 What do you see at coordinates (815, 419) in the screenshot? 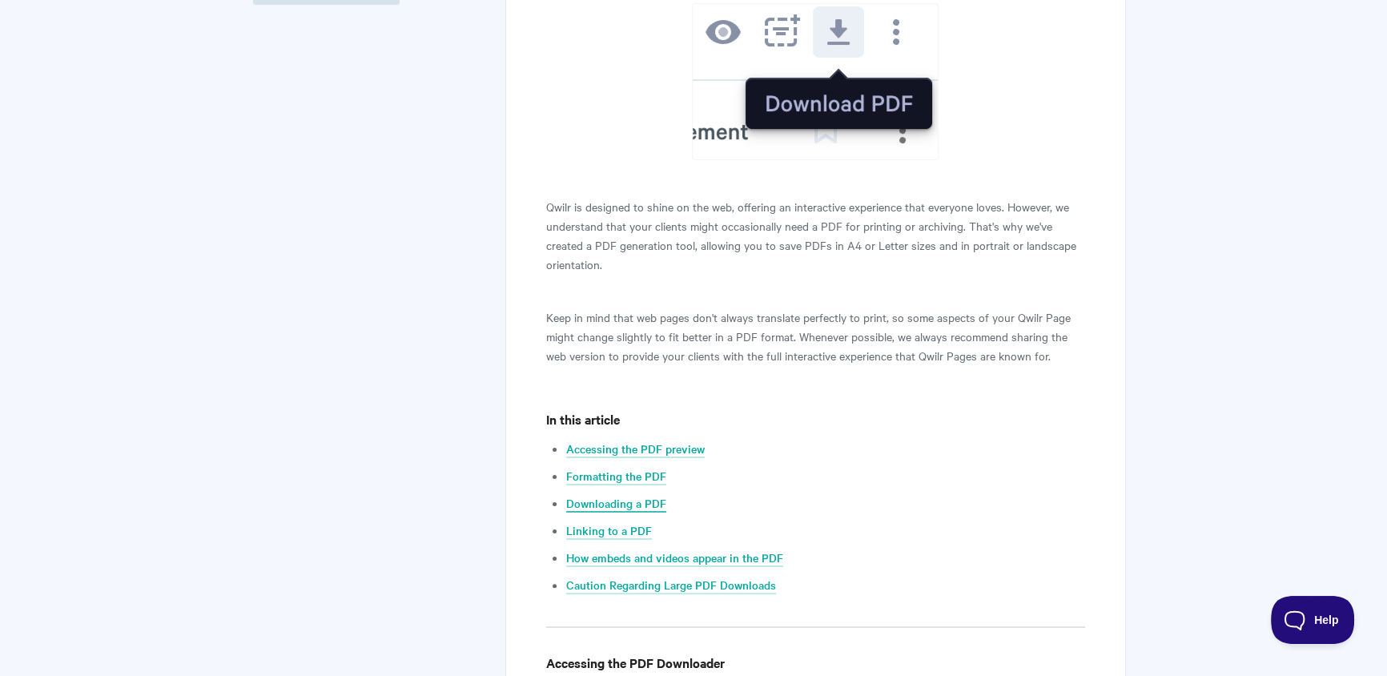
I see `h4: In this article` at bounding box center [815, 419].